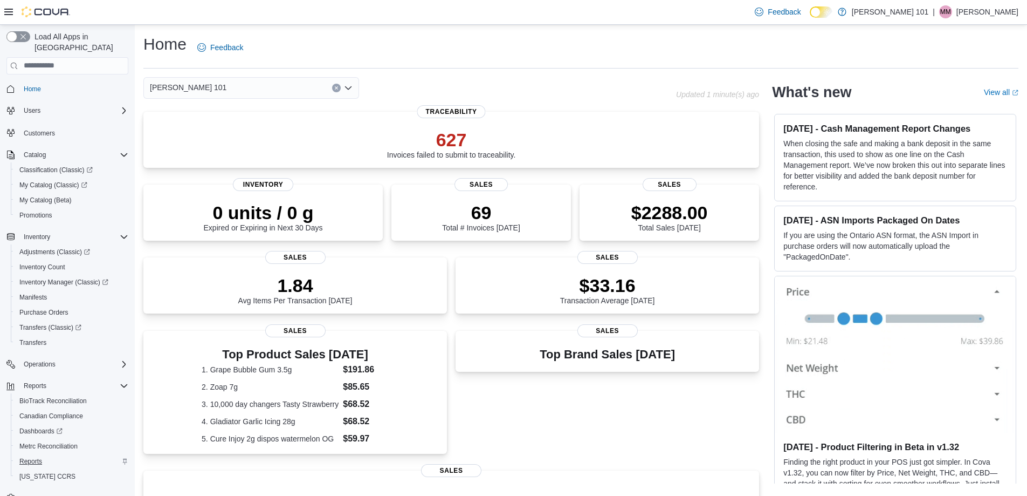 This screenshot has height=496, width=1027. I want to click on dt: 3. 10,000 day changers Tasty Strawberry, so click(270, 404).